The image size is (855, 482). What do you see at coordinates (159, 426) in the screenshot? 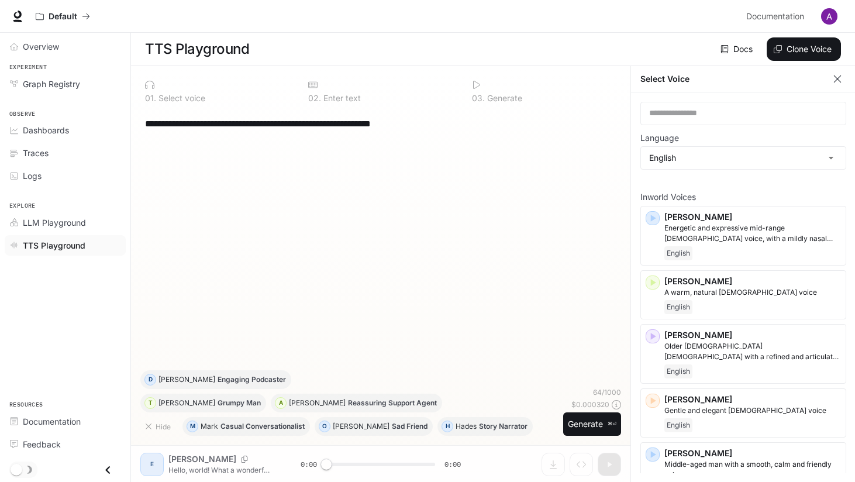
I see `button: Hide` at bounding box center [159, 426].